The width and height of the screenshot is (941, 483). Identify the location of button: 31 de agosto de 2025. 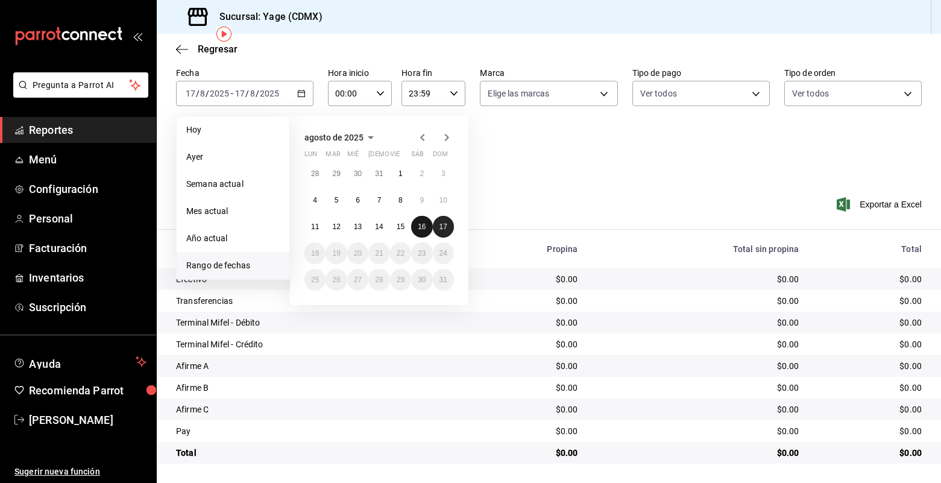
(443, 280).